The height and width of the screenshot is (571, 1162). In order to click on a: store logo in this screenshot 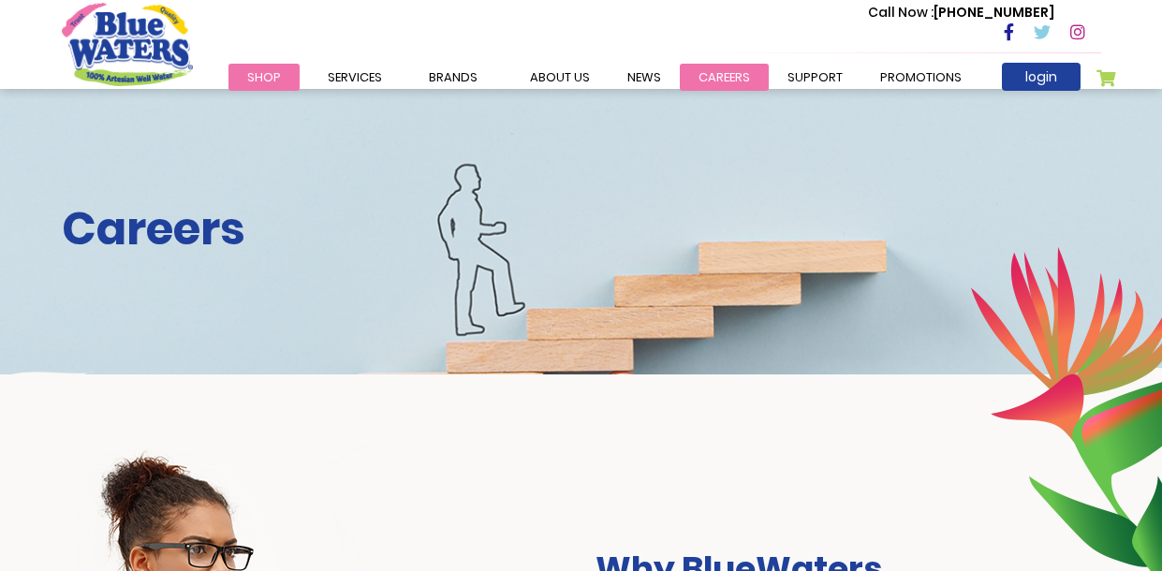, I will do `click(127, 44)`.